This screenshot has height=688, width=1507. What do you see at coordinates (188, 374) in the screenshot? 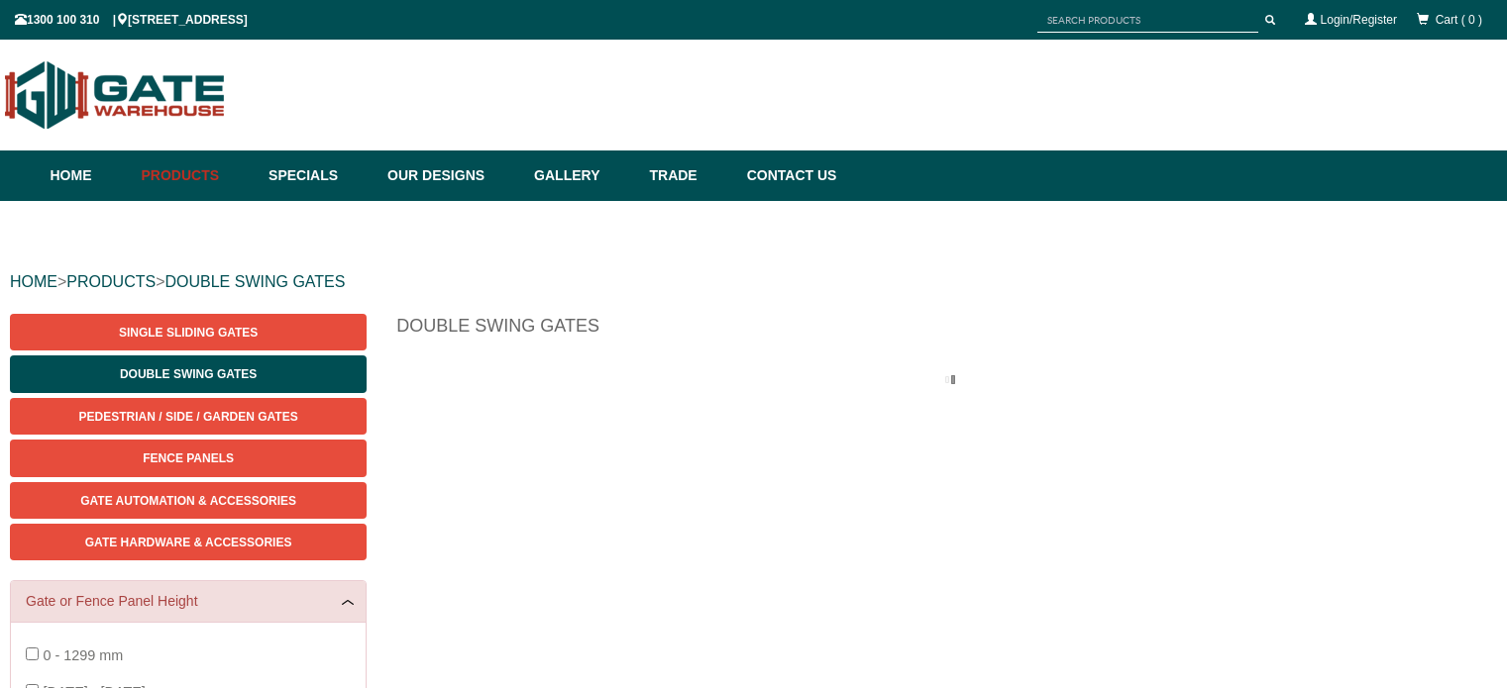
I see `span: Double Swing Gates` at bounding box center [188, 374].